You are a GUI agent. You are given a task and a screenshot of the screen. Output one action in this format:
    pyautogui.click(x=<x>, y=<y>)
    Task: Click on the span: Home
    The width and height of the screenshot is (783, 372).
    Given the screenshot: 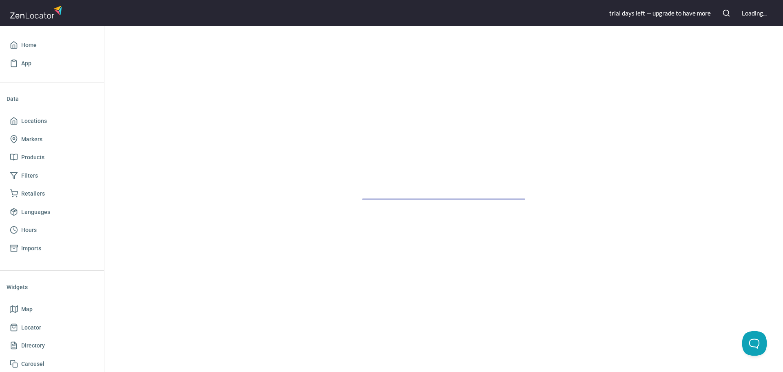 What is the action you would take?
    pyautogui.click(x=29, y=45)
    